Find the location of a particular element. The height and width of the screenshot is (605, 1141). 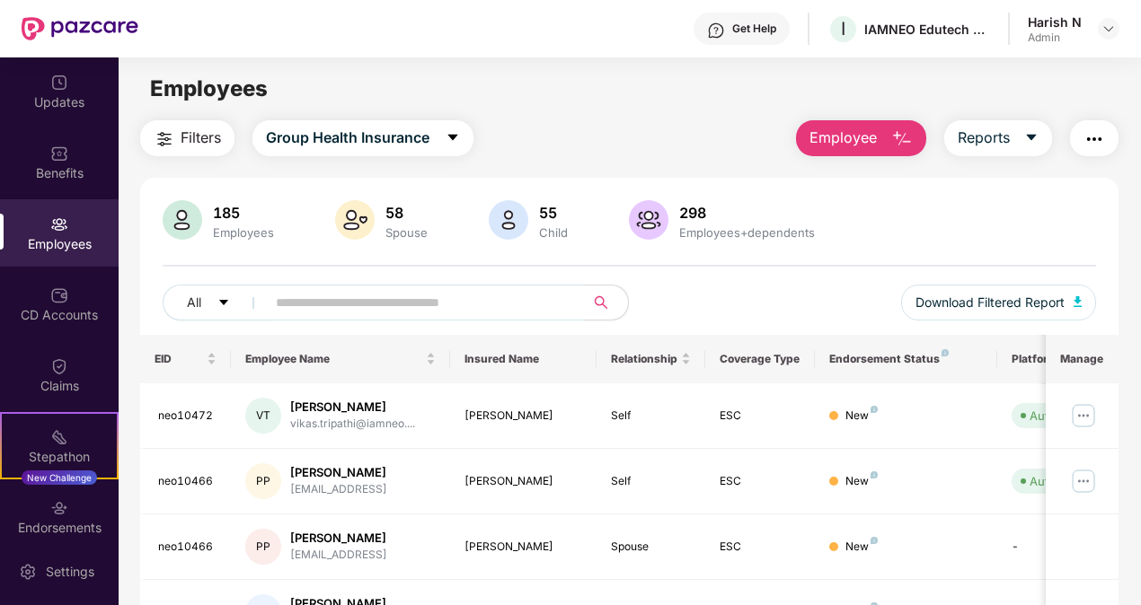

span: Group Health Insurance is located at coordinates (348, 137).